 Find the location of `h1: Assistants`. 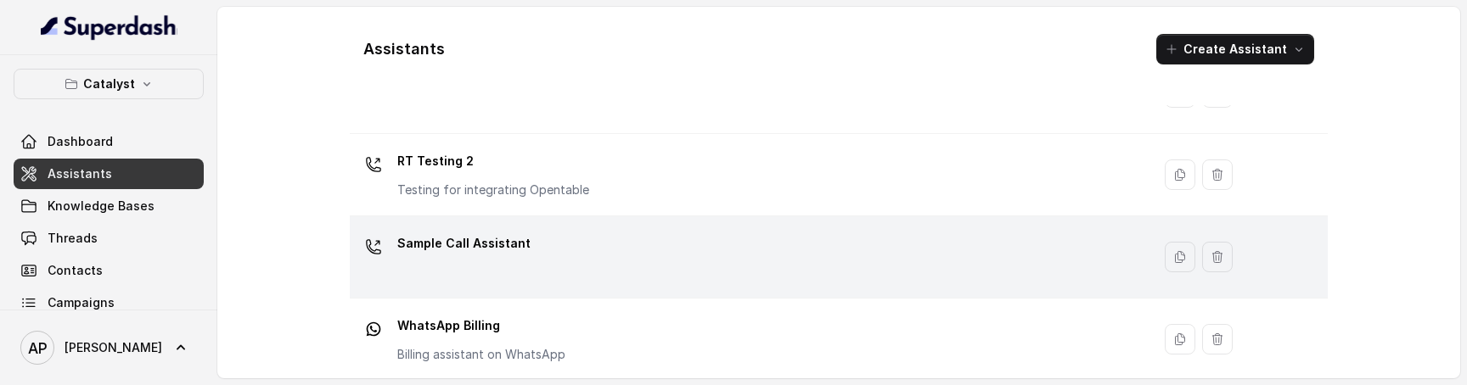

h1: Assistants is located at coordinates (404, 49).